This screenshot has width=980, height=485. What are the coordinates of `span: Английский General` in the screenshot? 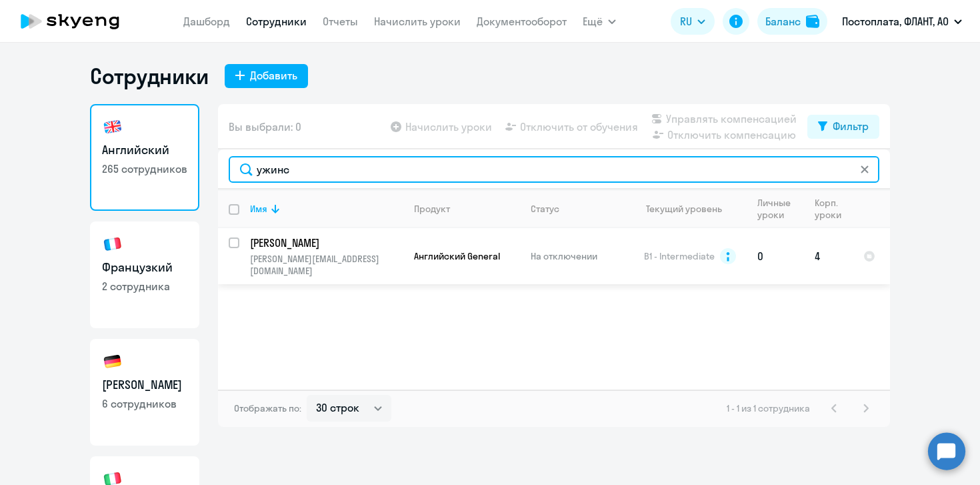 It's located at (457, 256).